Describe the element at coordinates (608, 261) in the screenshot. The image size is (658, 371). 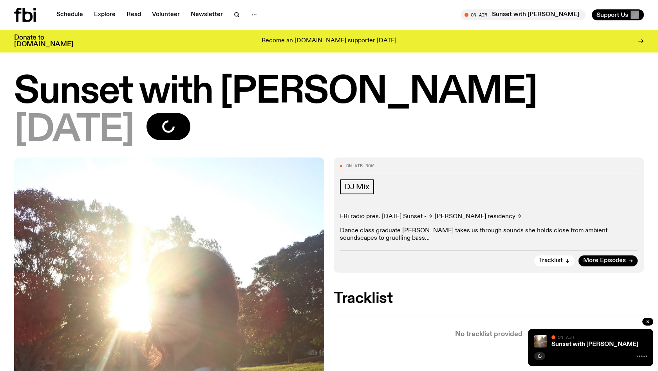
I see `a: More Episodes` at that location.